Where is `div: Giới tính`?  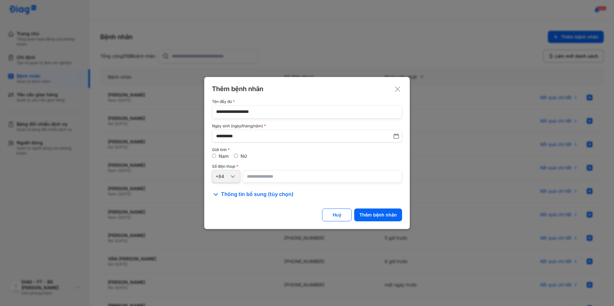 div: Giới tính is located at coordinates (307, 150).